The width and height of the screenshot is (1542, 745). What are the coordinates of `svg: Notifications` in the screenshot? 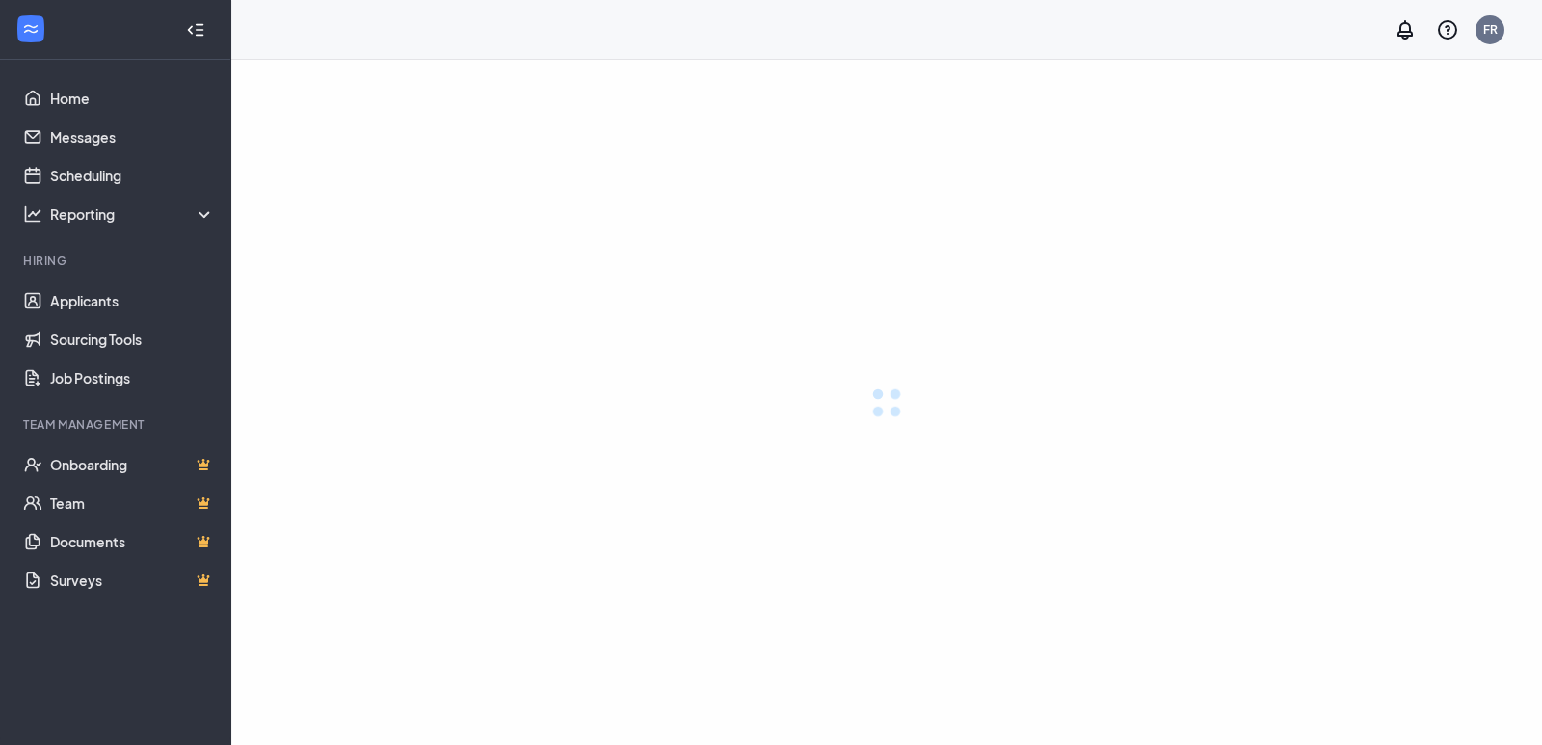 It's located at (1405, 30).